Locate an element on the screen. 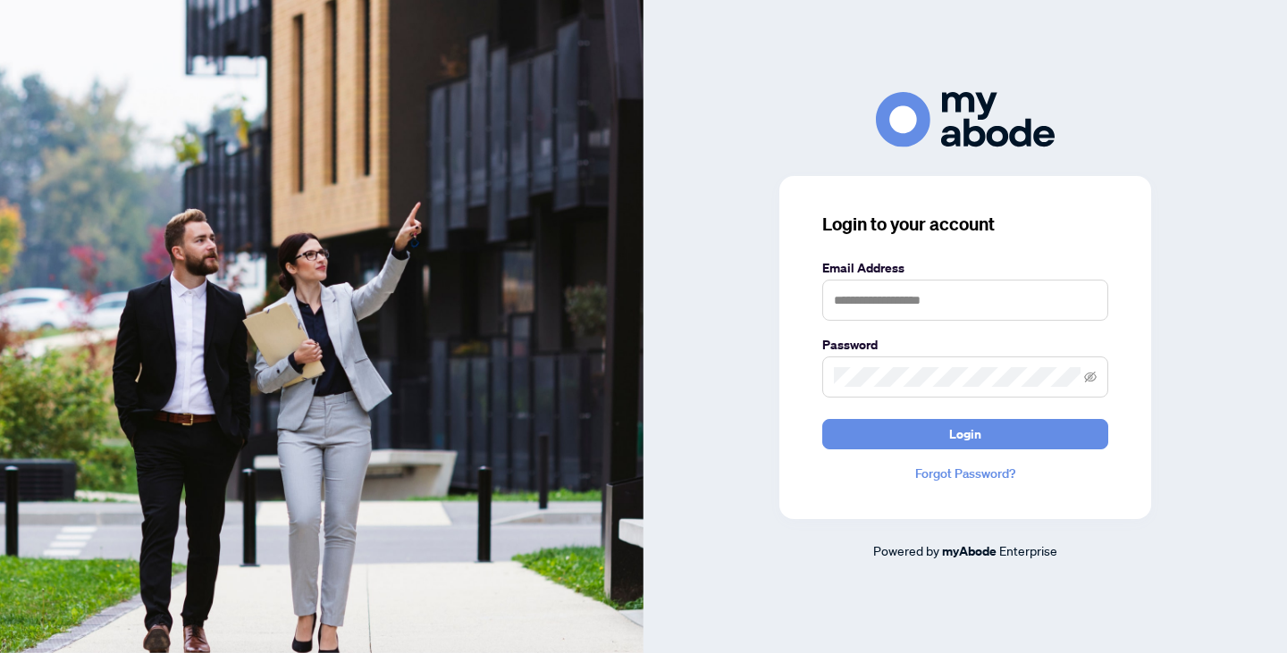  span: Powered by is located at coordinates (906, 551).